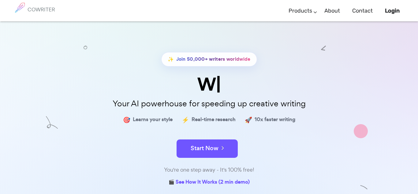 The height and width of the screenshot is (194, 418). Describe the element at coordinates (300, 11) in the screenshot. I see `a: Products` at that location.